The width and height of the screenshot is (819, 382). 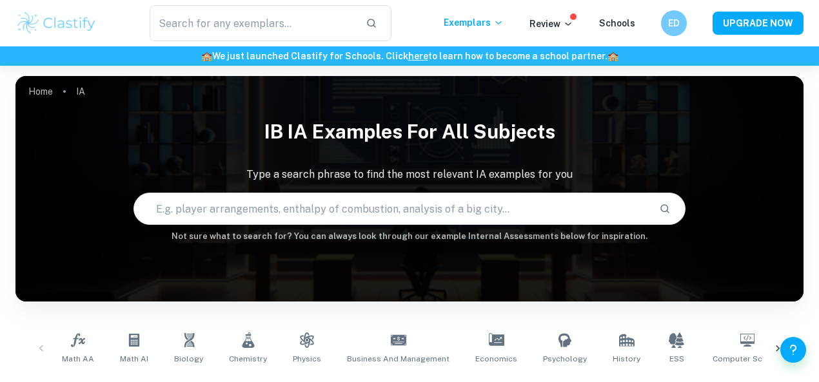 What do you see at coordinates (188, 359) in the screenshot?
I see `span: Biology` at bounding box center [188, 359].